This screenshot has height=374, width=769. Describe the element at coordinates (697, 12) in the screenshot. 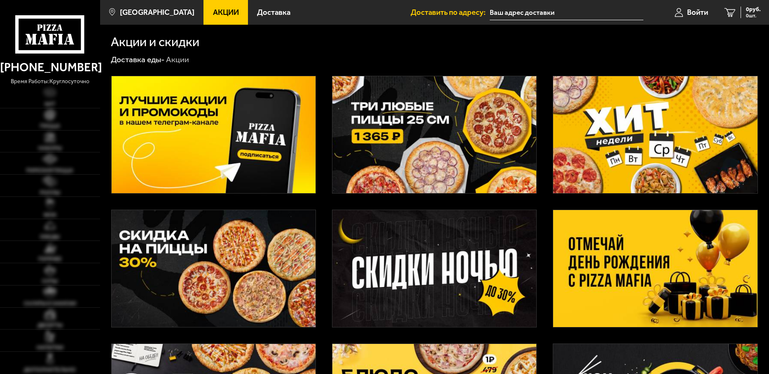

I see `span: Войти` at that location.